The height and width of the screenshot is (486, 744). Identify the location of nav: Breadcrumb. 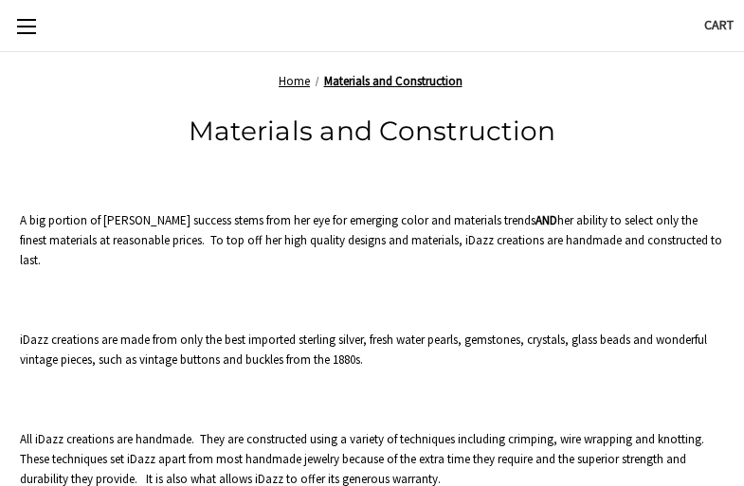
(372, 82).